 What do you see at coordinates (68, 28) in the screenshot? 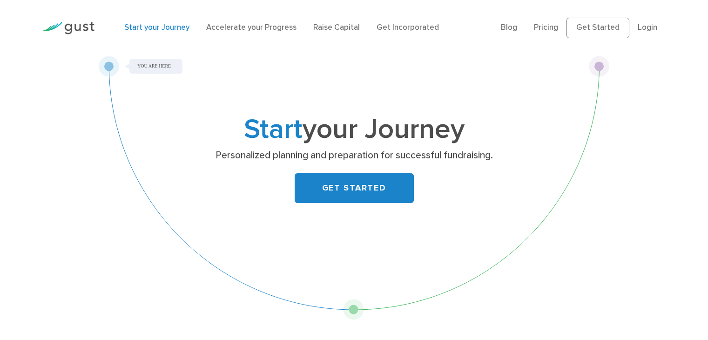
I see `img: Gust Logo` at bounding box center [68, 28].